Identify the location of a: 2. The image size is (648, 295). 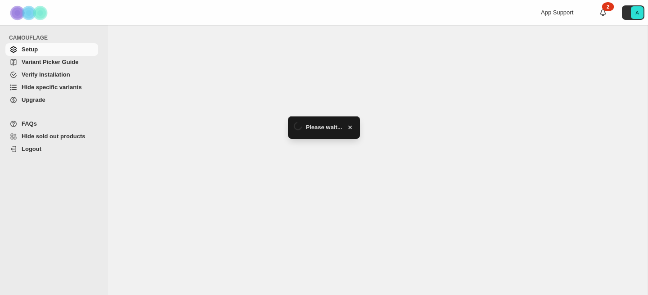
(603, 13).